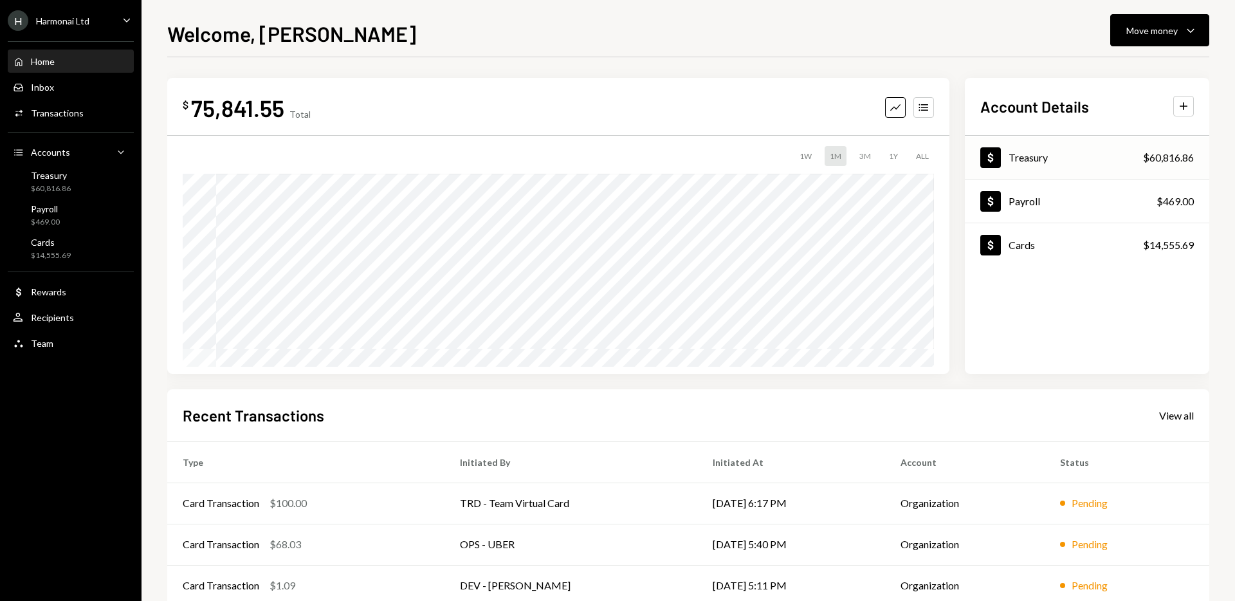  Describe the element at coordinates (922, 156) in the screenshot. I see `div: ALL` at that location.